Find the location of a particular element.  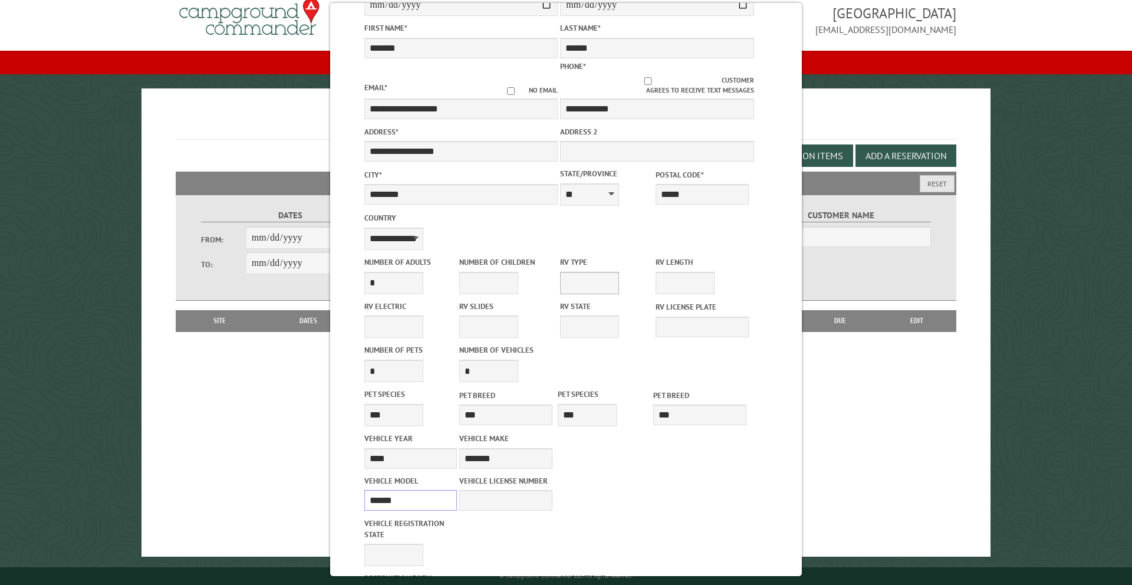

label: Last Name is located at coordinates (657, 28).